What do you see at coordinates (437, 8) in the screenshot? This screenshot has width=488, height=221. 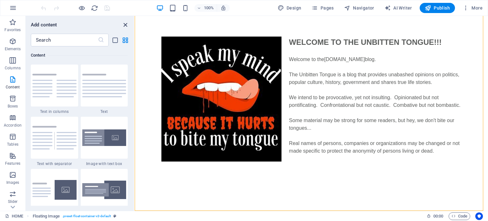 I see `span: Publish` at bounding box center [437, 8].